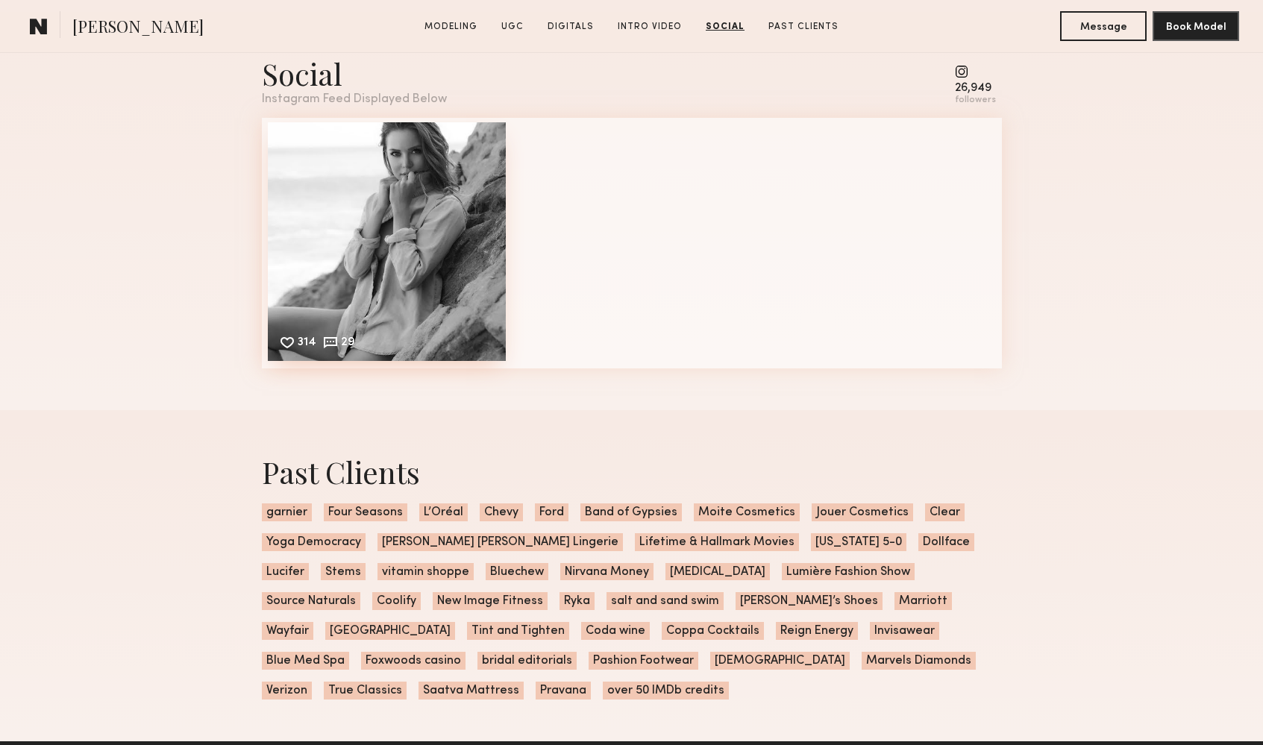  Describe the element at coordinates (713, 631) in the screenshot. I see `span: Coppa Cocktails` at that location.